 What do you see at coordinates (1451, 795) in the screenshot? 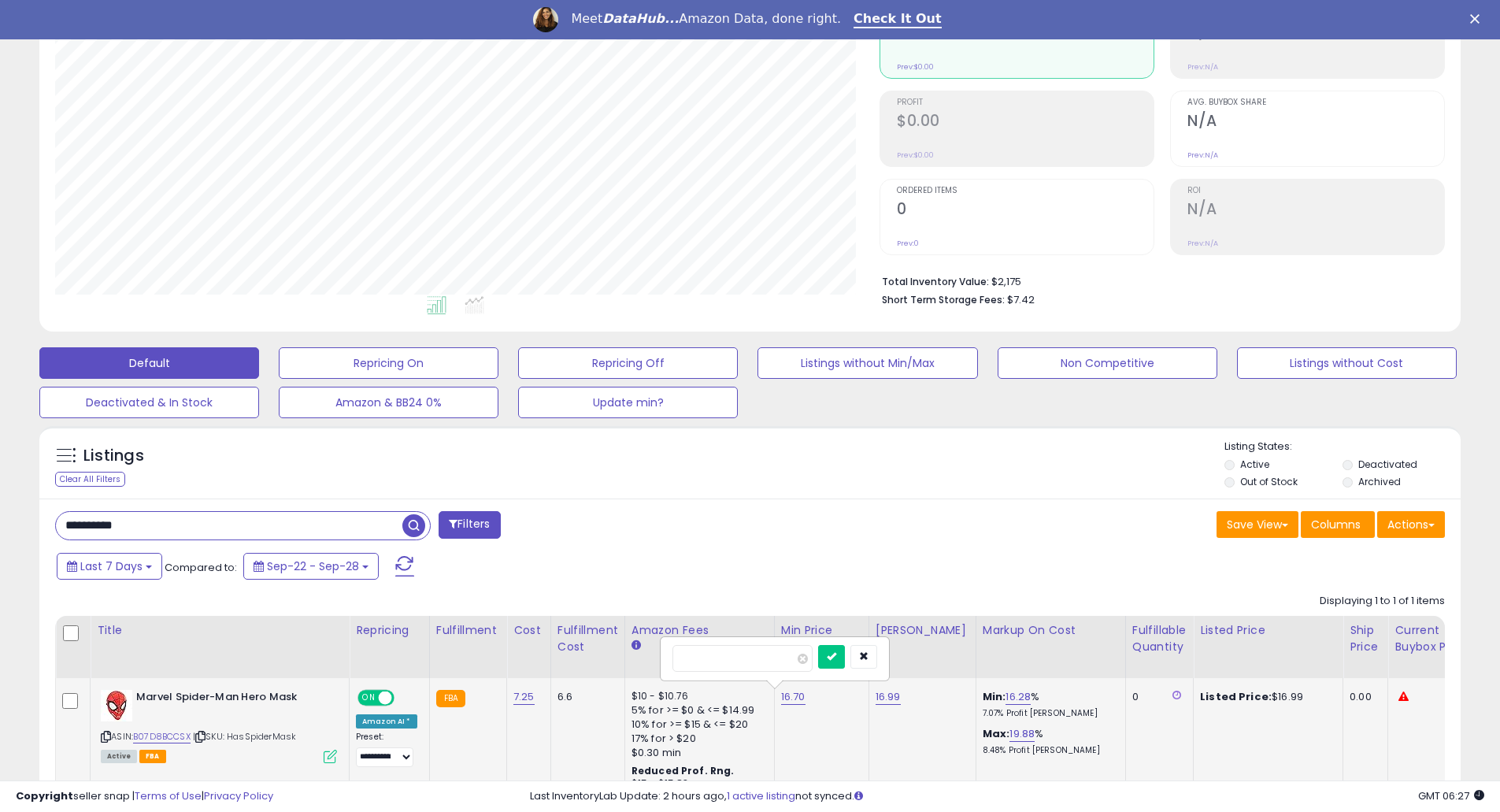
I see `span: 2025-10-8 06:27 GMT` at bounding box center [1451, 795].